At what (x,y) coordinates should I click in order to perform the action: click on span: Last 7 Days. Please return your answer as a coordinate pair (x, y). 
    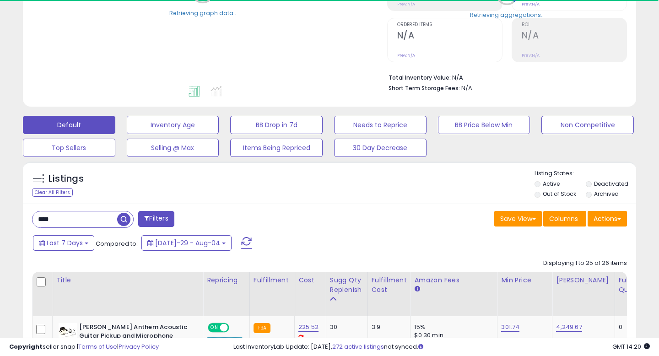
    Looking at the image, I should click on (65, 243).